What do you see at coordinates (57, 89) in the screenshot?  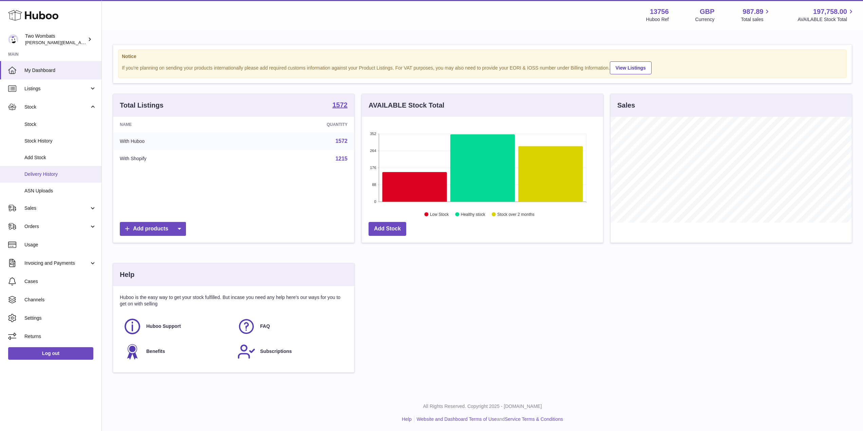 I see `span: Listings` at bounding box center [57, 89].